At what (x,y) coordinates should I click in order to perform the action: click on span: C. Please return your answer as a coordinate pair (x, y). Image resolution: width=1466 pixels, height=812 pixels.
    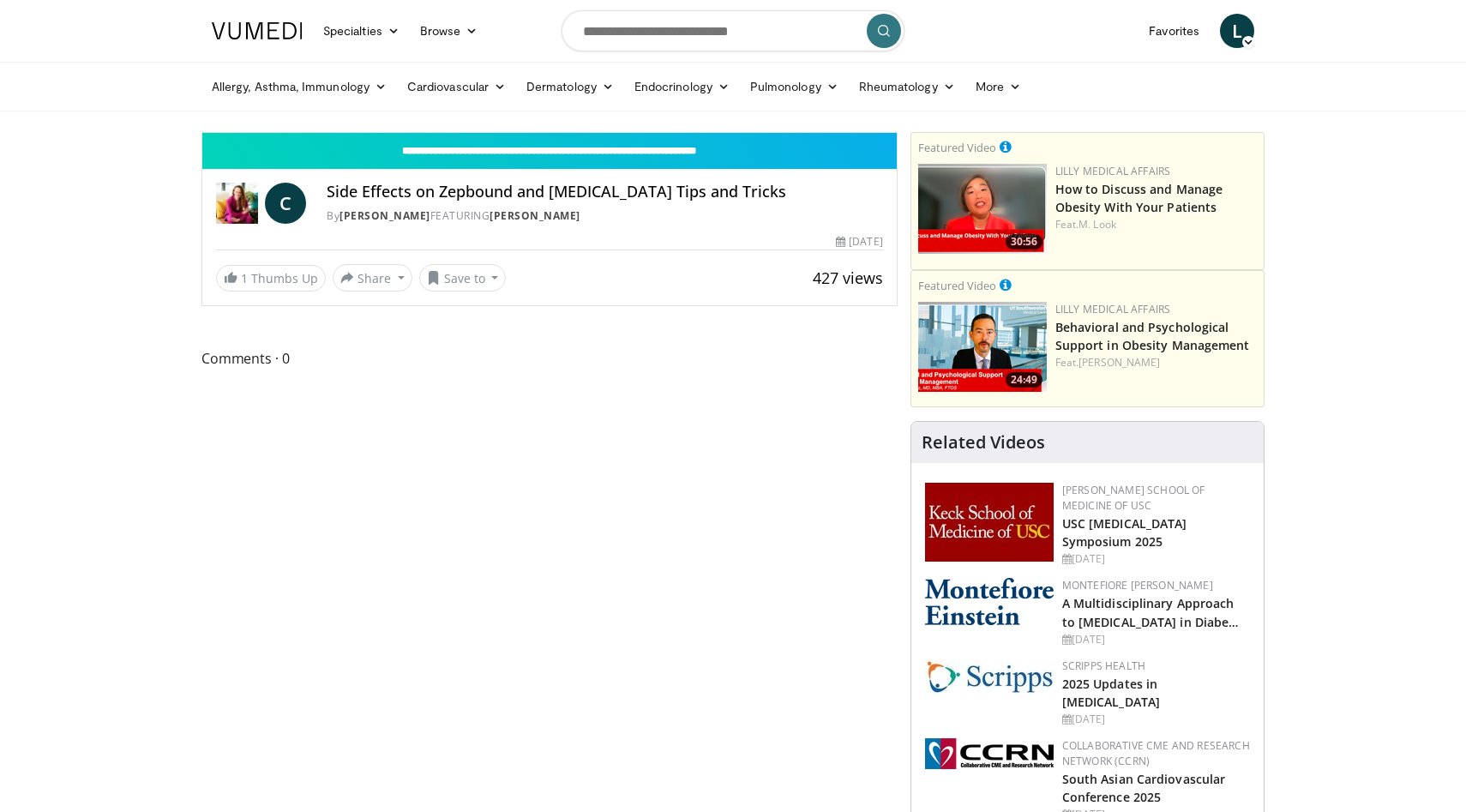
    Looking at the image, I should click on (285, 203).